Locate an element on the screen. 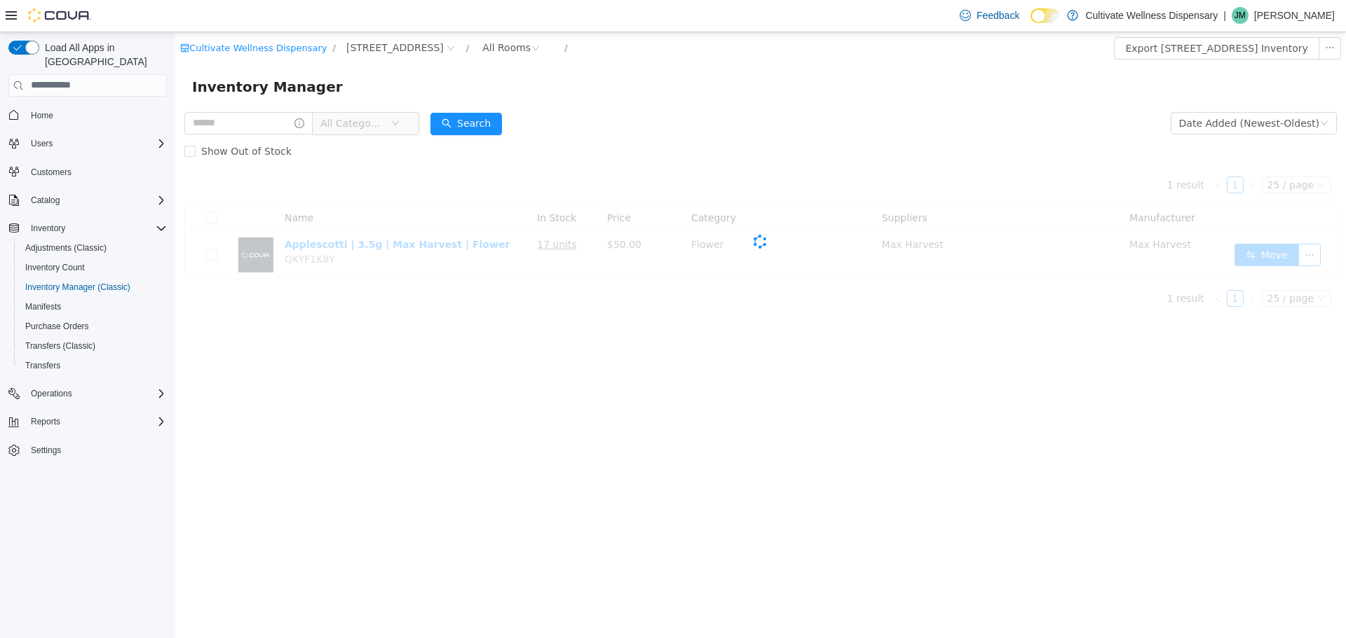 This screenshot has height=638, width=1346. span: Show Out of Stock is located at coordinates (71, 119).